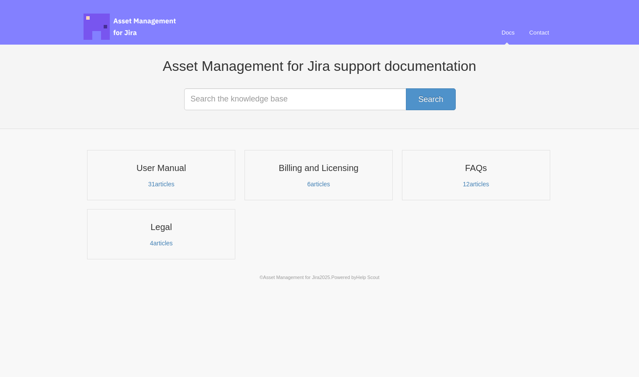 This screenshot has width=639, height=377. What do you see at coordinates (466, 184) in the screenshot?
I see `span: 12` at bounding box center [466, 184].